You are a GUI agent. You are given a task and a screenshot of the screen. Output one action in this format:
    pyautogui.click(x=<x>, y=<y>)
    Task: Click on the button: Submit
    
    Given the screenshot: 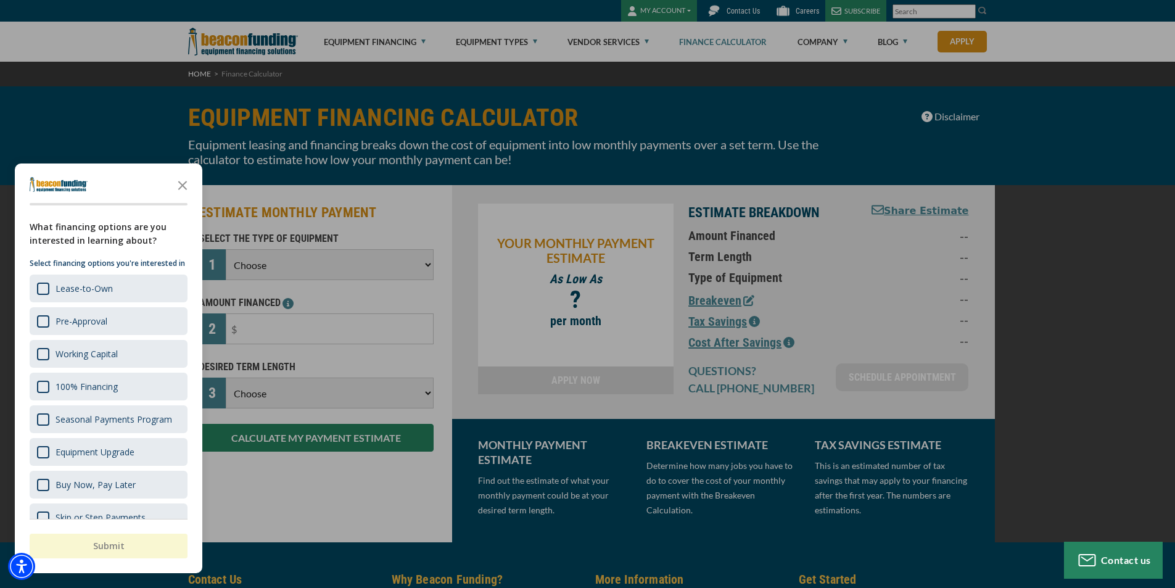 What is the action you would take?
    pyautogui.click(x=109, y=546)
    